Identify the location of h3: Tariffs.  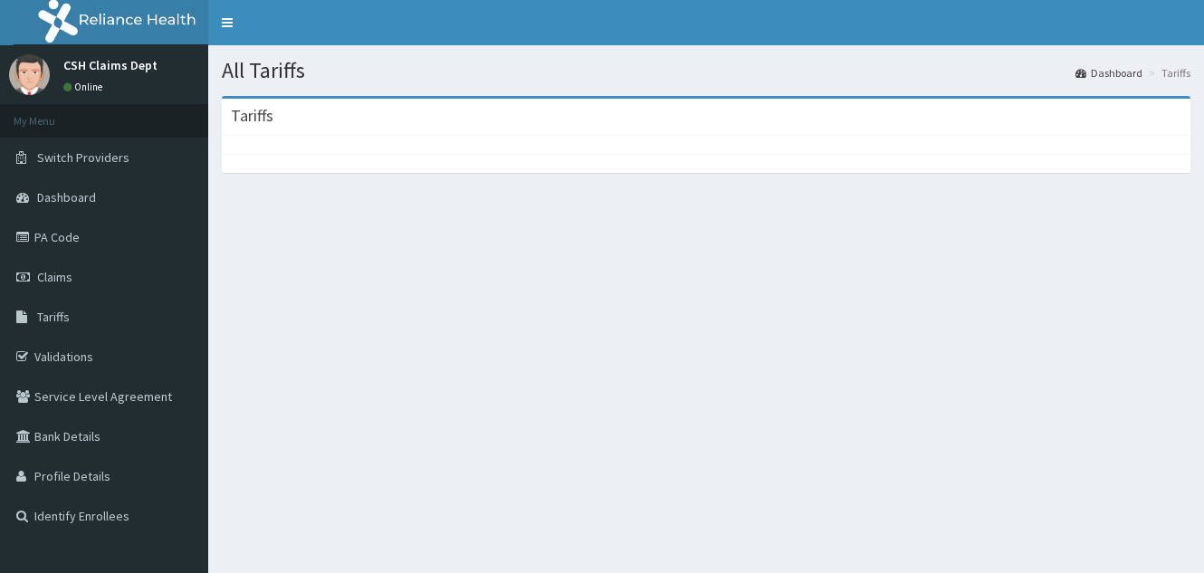
(252, 116).